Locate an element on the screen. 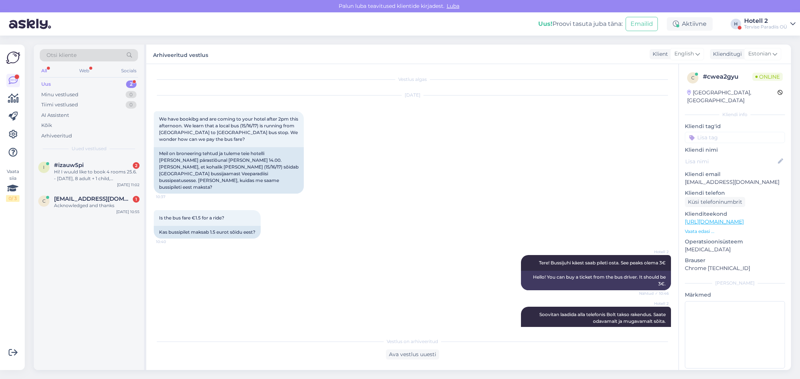 Image resolution: width=800 pixels, height=379 pixels. span: Tere! Bussijuhi käest saab pileti osta. See peaks olema 3€ is located at coordinates (602, 263).